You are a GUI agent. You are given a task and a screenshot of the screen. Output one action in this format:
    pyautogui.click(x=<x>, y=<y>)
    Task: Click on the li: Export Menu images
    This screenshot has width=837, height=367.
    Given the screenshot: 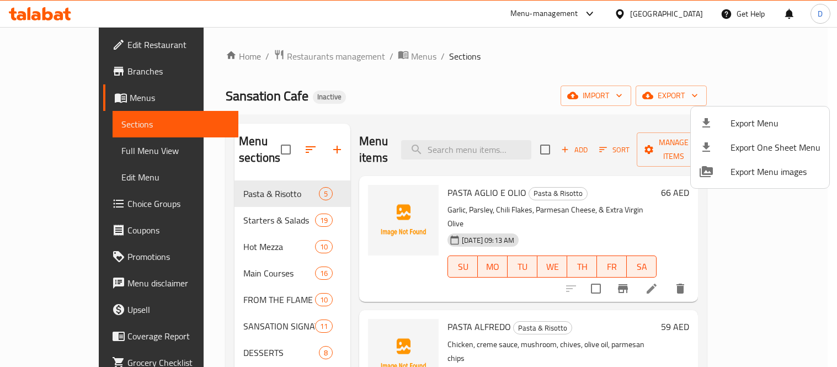 What is the action you would take?
    pyautogui.click(x=759, y=172)
    